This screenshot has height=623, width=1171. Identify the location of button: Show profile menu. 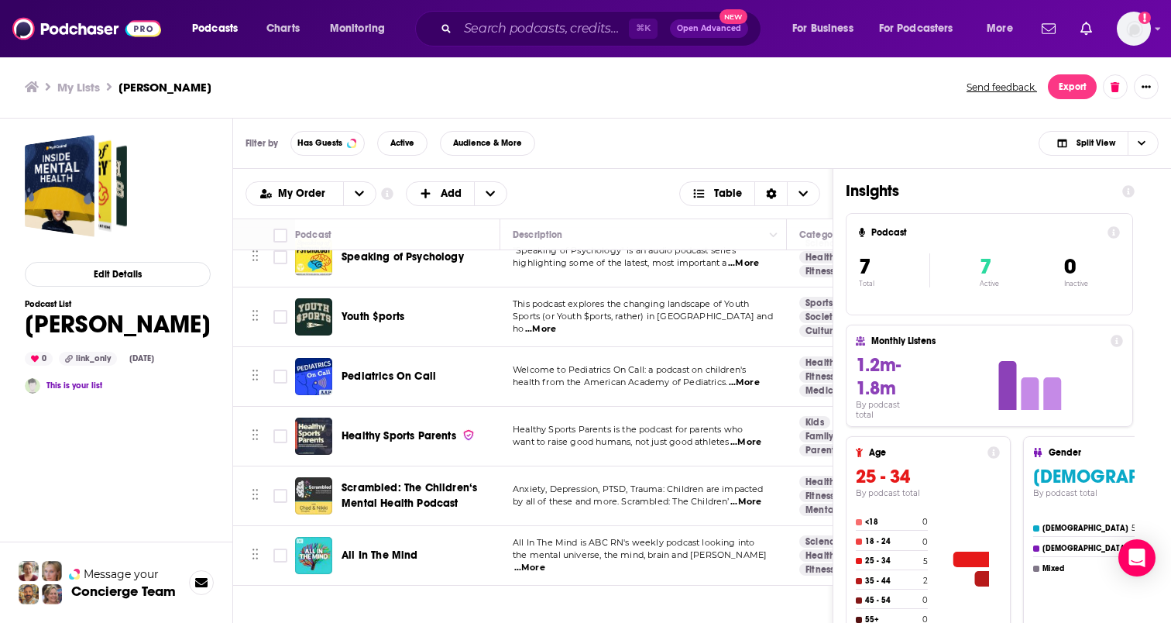
(1134, 29).